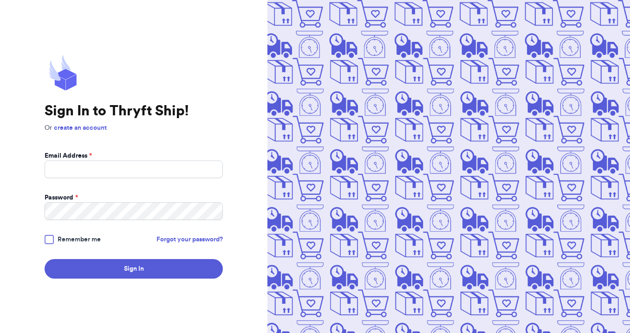  Describe the element at coordinates (80, 128) in the screenshot. I see `a: create an account` at that location.